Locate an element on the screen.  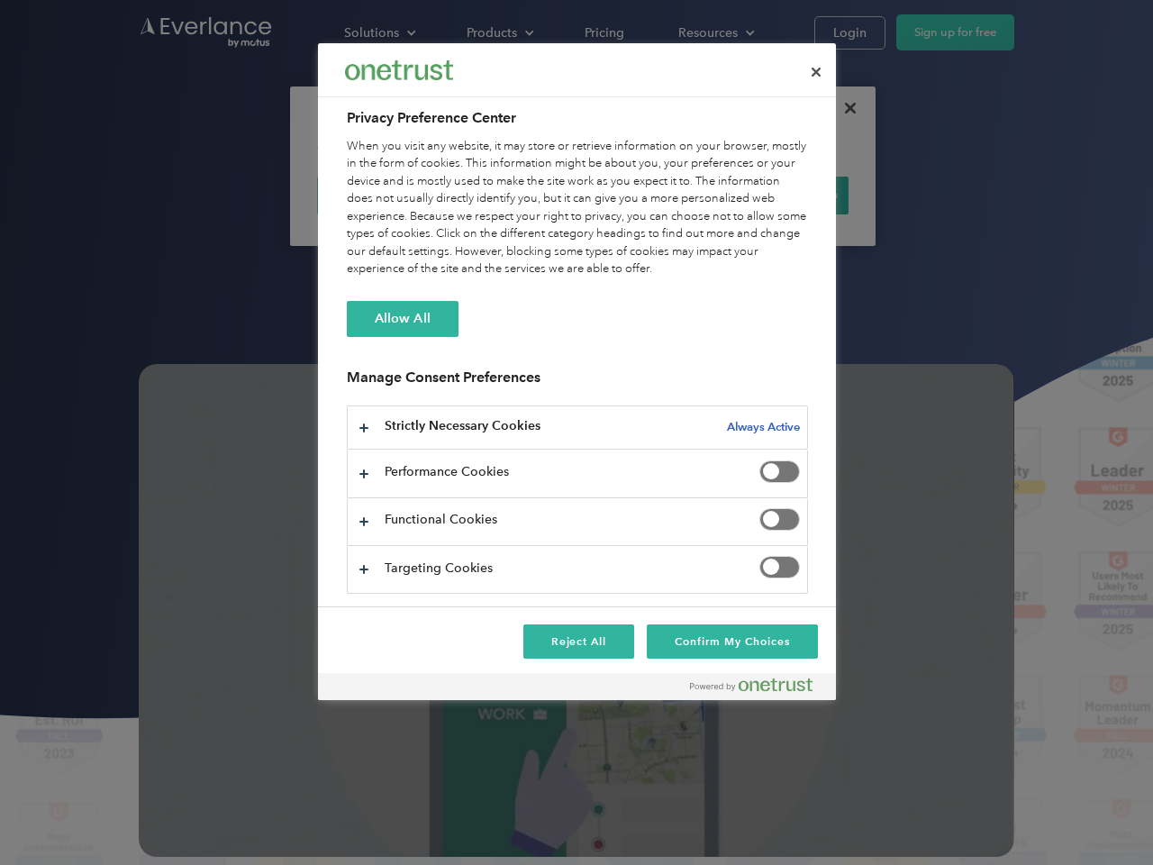
input: Submit is located at coordinates (177, 126).